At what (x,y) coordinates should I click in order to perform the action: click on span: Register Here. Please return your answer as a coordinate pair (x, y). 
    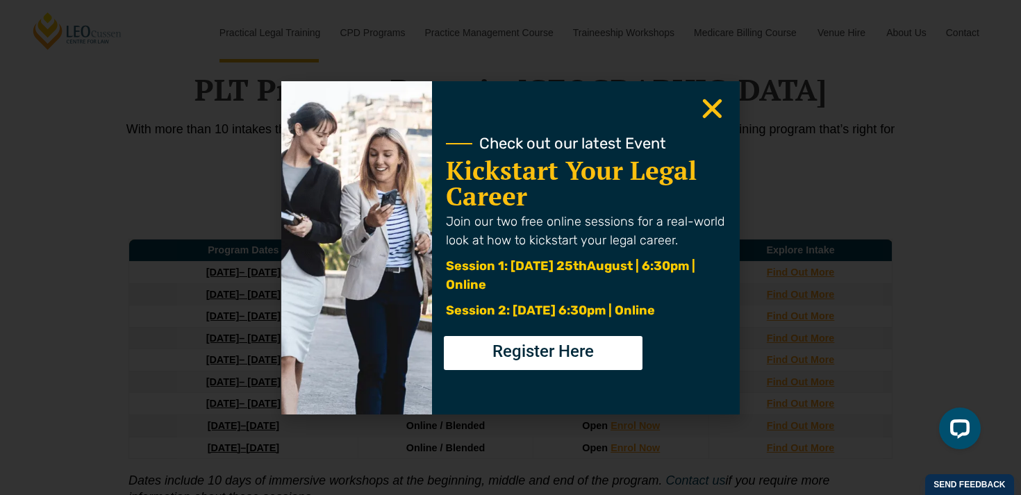
    Looking at the image, I should click on (543, 351).